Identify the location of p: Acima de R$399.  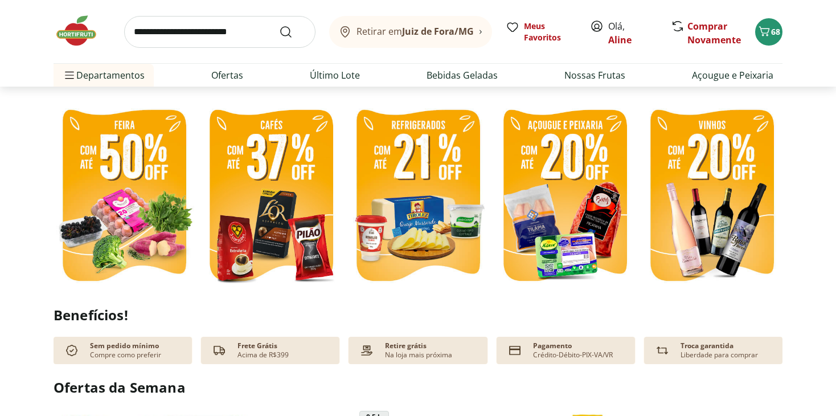
(263, 355).